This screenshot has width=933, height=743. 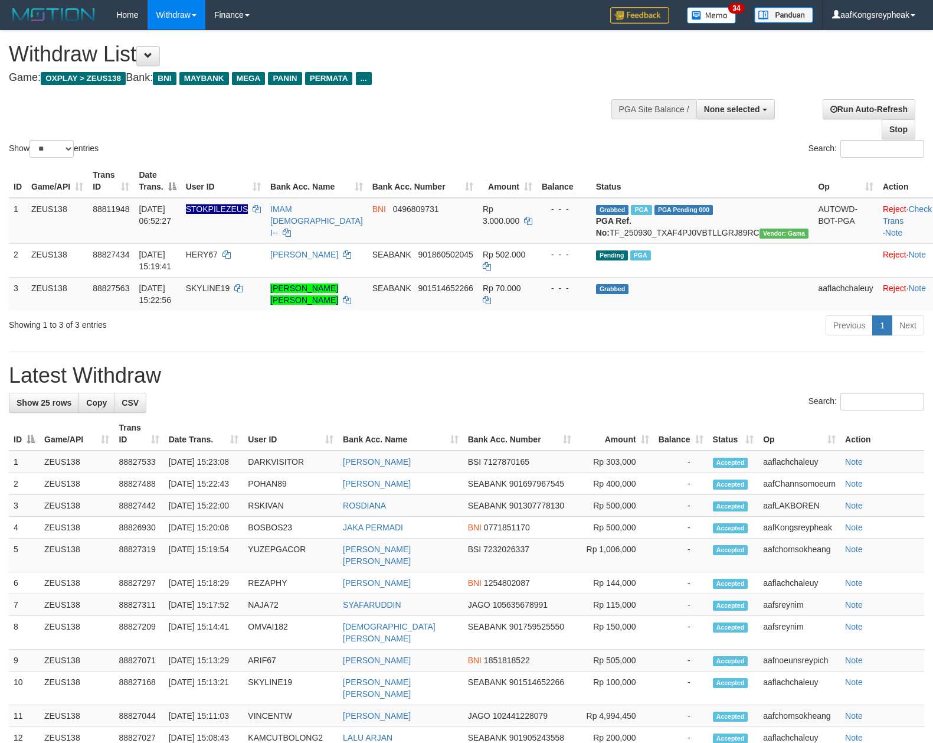 I want to click on td: 88827488, so click(x=139, y=484).